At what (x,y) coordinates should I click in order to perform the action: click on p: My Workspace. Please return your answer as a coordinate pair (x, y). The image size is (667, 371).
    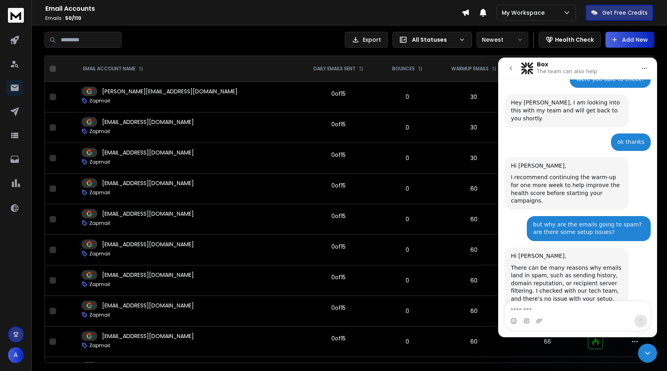
    Looking at the image, I should click on (525, 13).